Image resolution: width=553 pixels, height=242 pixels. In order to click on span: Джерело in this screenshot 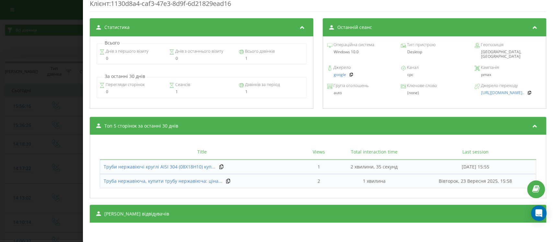, I will do `click(341, 67)`.